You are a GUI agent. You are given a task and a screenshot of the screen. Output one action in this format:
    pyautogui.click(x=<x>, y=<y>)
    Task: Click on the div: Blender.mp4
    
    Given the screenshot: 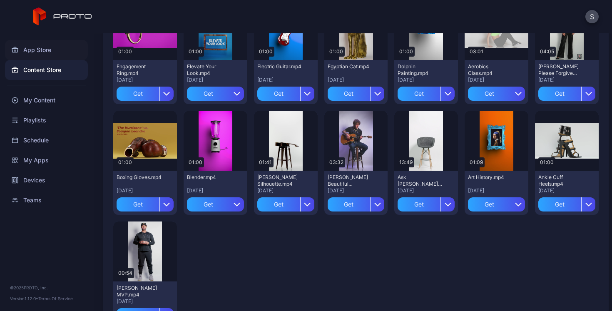 What is the action you would take?
    pyautogui.click(x=210, y=177)
    